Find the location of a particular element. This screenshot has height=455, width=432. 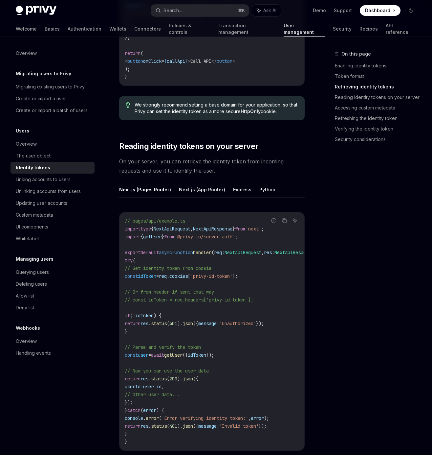

span: default is located at coordinates (150, 252).